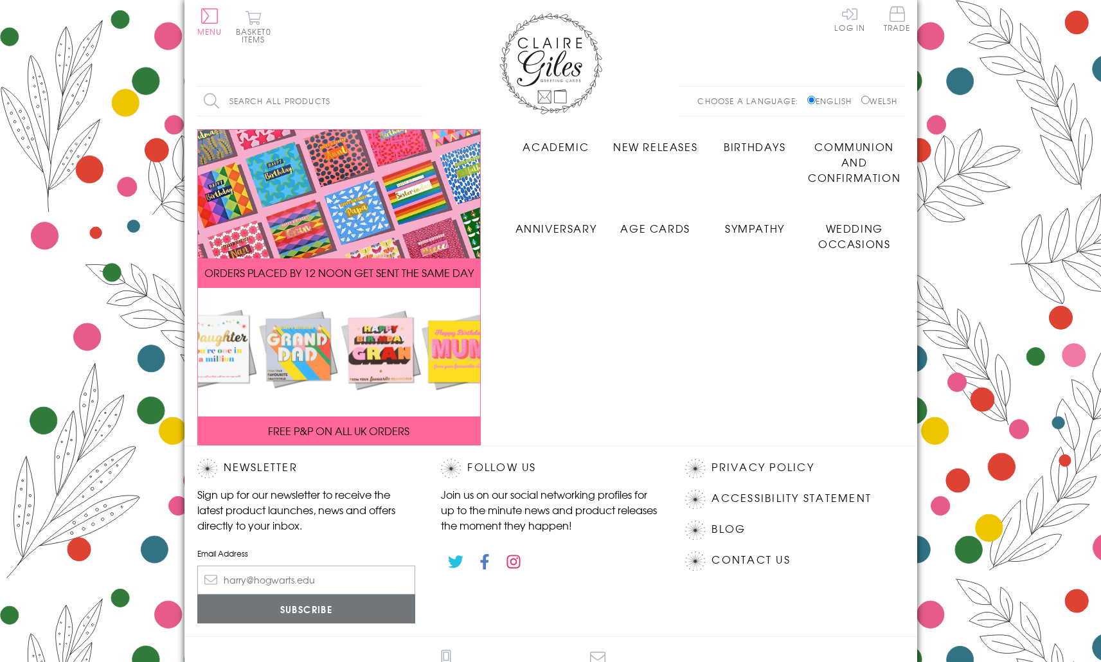  I want to click on span: Sympathy, so click(754, 228).